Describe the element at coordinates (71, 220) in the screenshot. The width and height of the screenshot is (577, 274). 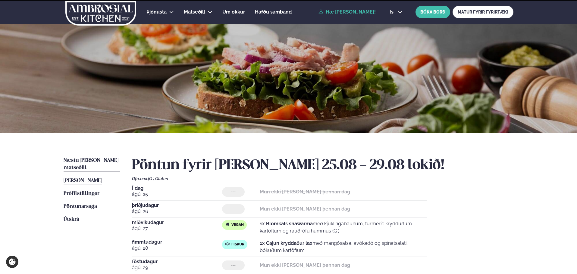
I see `a: Útskrá` at that location.